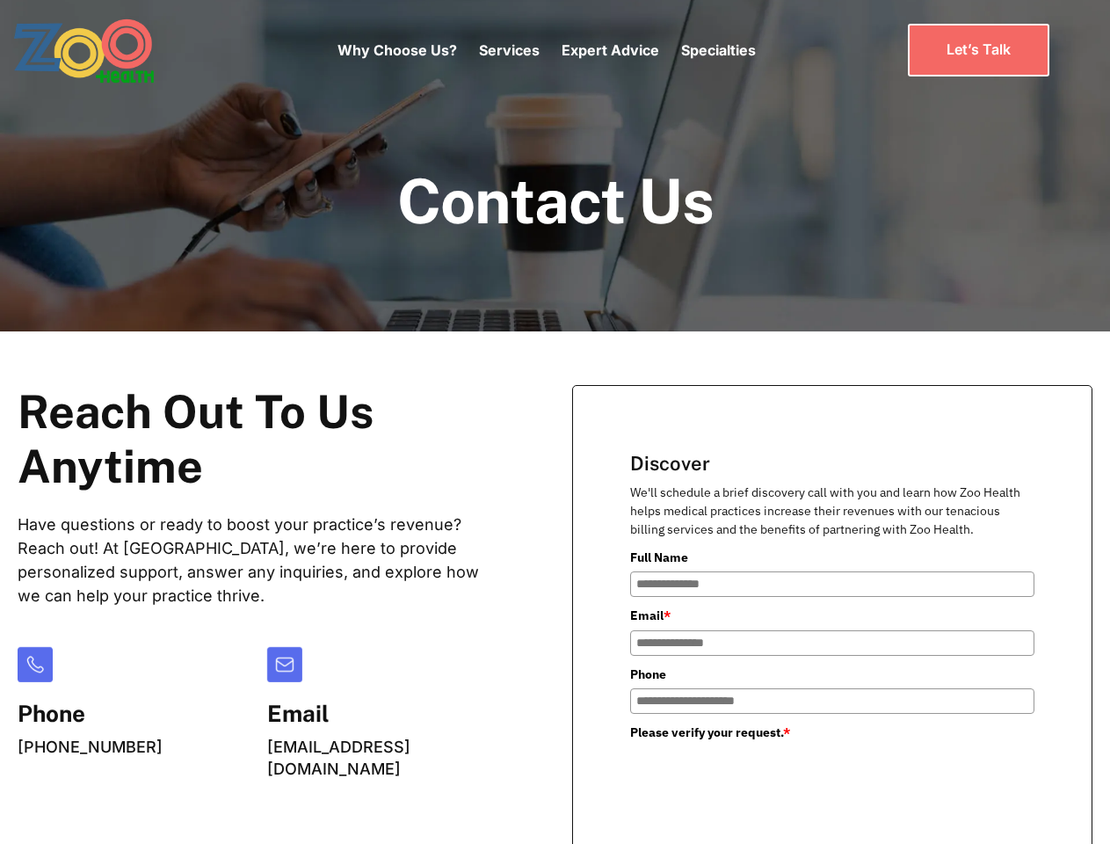 This screenshot has width=1110, height=844. I want to click on a: Let’s Talk, so click(979, 49).